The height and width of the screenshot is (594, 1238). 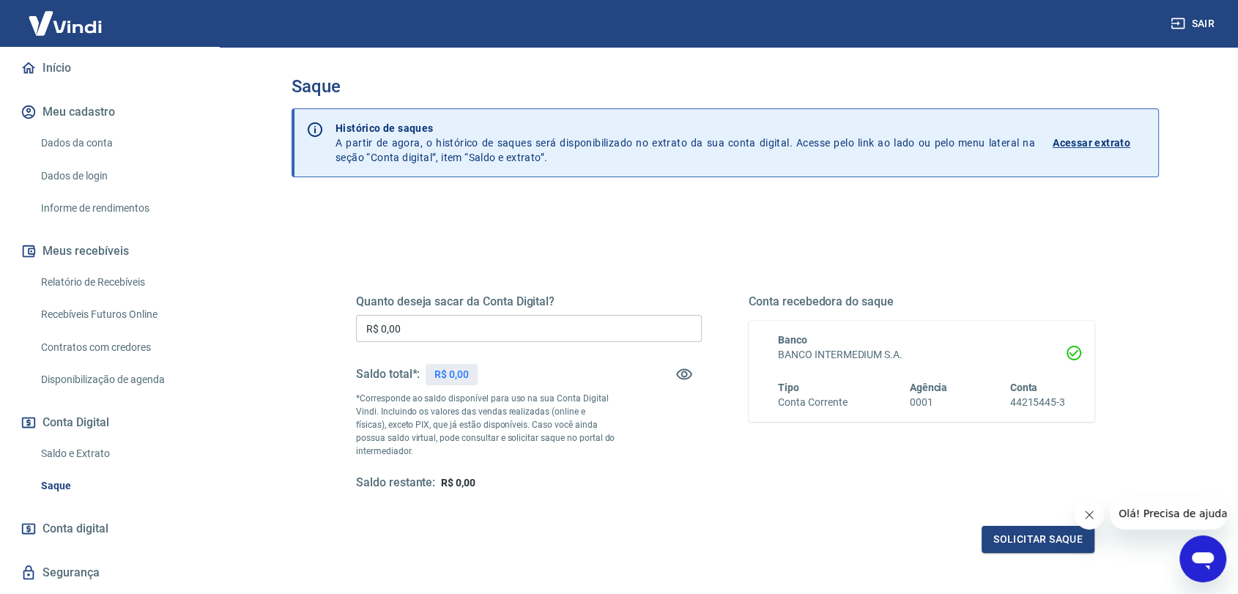 I want to click on button: Conta Digital, so click(x=109, y=423).